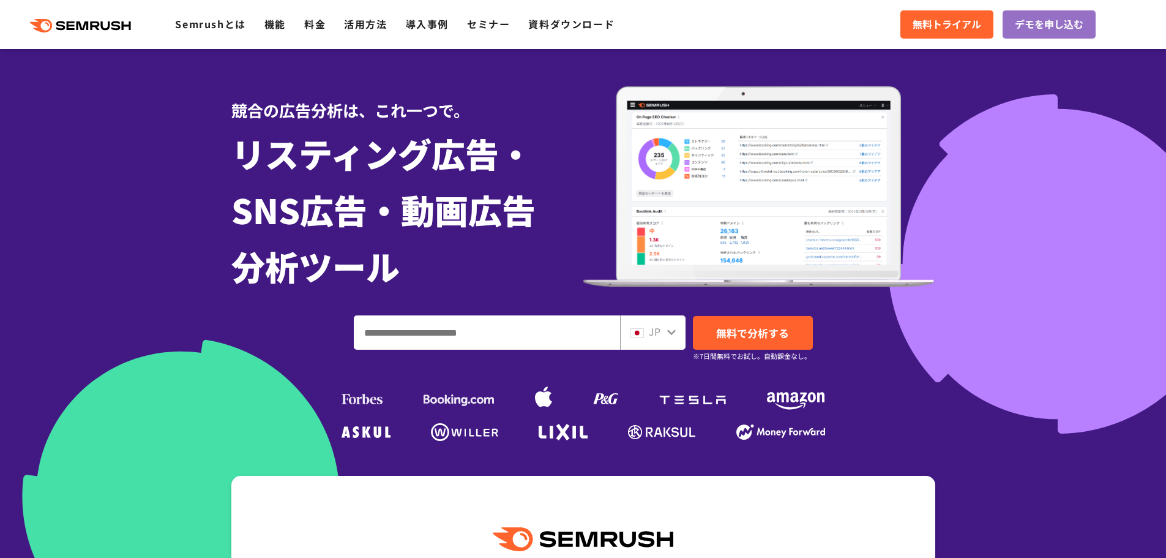 The image size is (1166, 558). What do you see at coordinates (315, 24) in the screenshot?
I see `a: 料金` at bounding box center [315, 24].